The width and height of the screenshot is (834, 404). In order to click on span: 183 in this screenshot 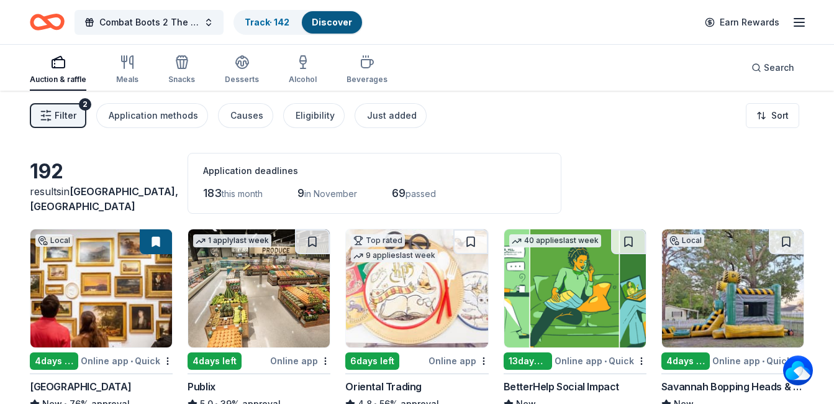, I will do `click(212, 193)`.